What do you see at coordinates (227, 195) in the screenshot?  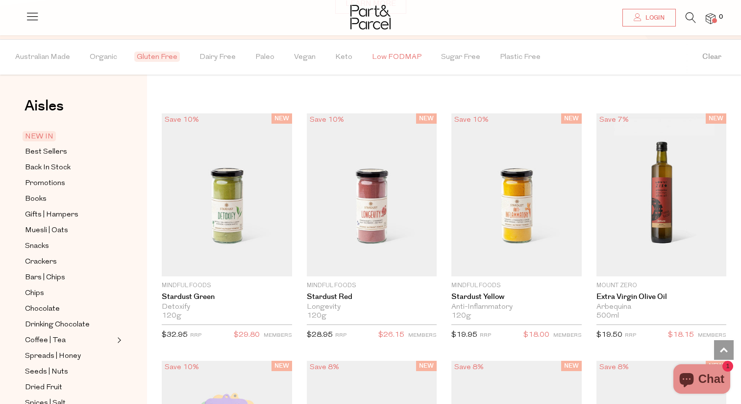 I see `img: Stardust Green` at bounding box center [227, 195].